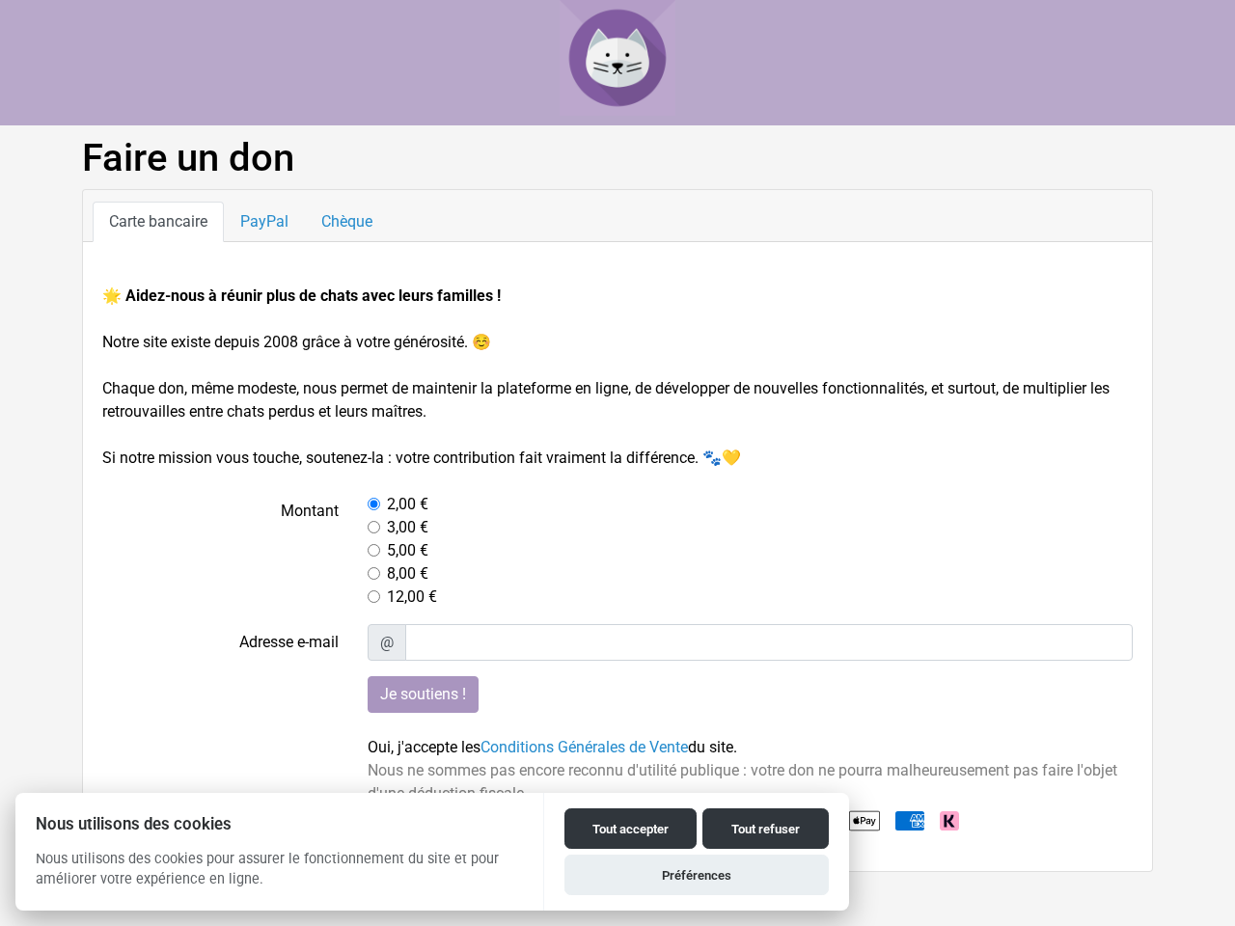  I want to click on label: 8,00 €, so click(407, 574).